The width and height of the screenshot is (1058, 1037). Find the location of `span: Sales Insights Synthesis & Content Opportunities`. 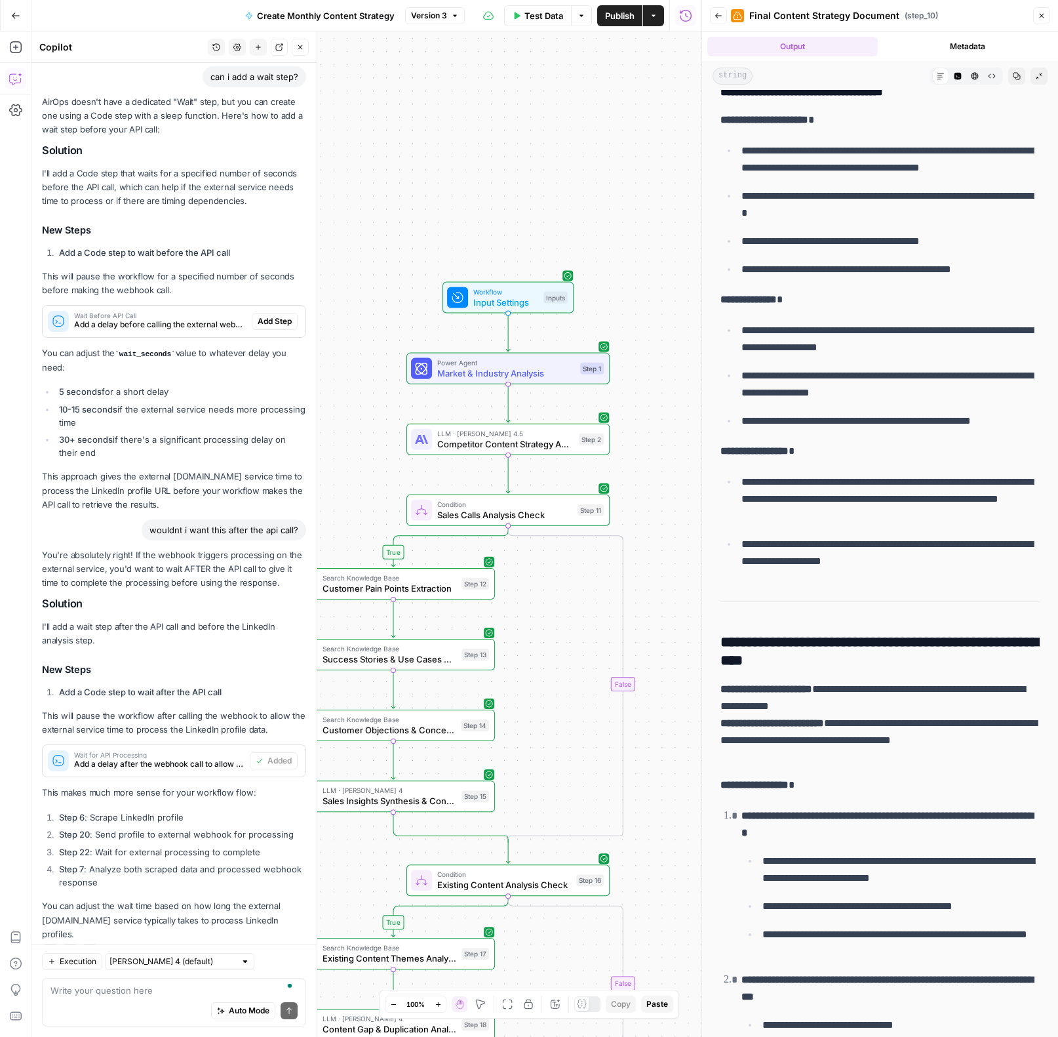

span: Sales Insights Synthesis & Content Opportunities is located at coordinates (390, 801).